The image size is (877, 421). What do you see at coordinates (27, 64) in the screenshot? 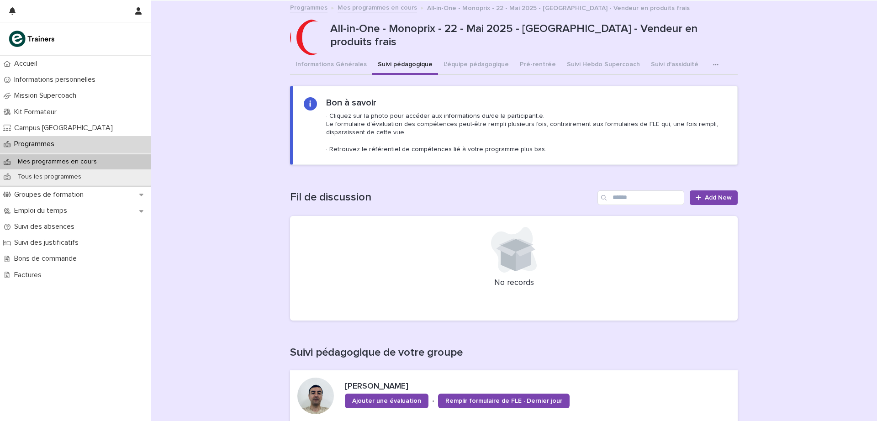
I see `p: Accueil` at bounding box center [27, 64].